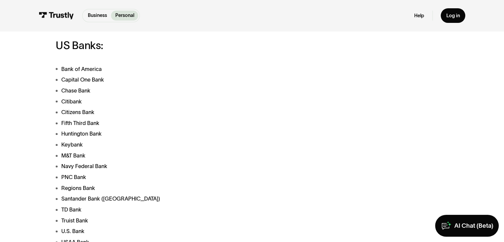 Image resolution: width=504 pixels, height=242 pixels. Describe the element at coordinates (182, 123) in the screenshot. I see `li: Fifth Third Bank` at that location.